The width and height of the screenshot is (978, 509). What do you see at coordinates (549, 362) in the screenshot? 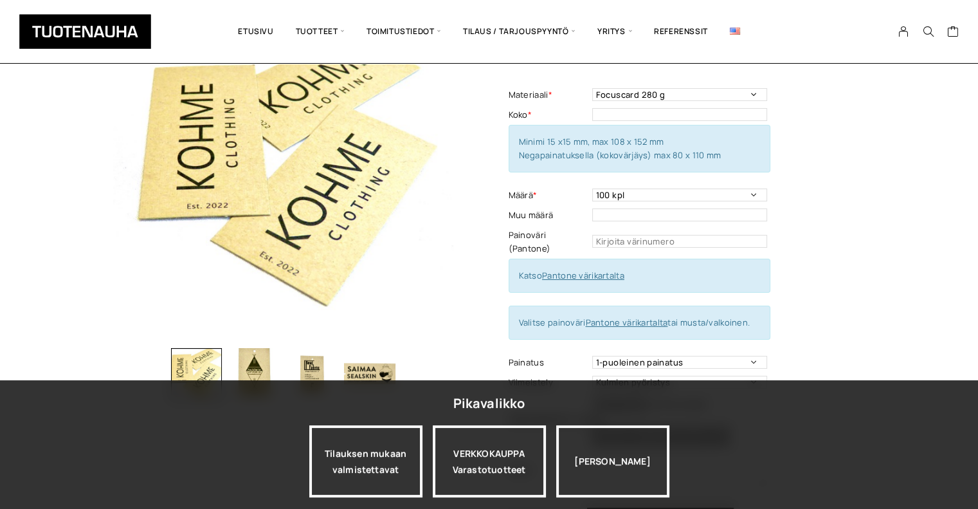
I see `label: Painatus` at bounding box center [549, 362].